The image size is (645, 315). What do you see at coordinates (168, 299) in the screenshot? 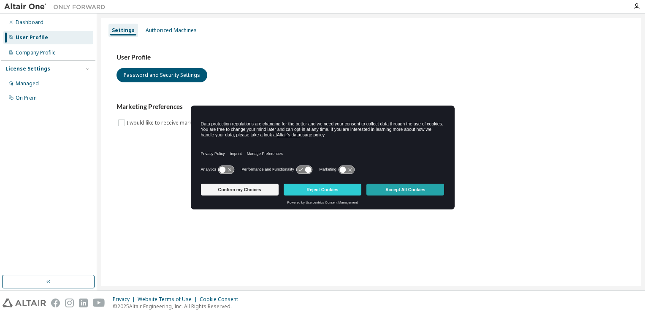
I see `div: Website Terms of Use` at bounding box center [168, 299].